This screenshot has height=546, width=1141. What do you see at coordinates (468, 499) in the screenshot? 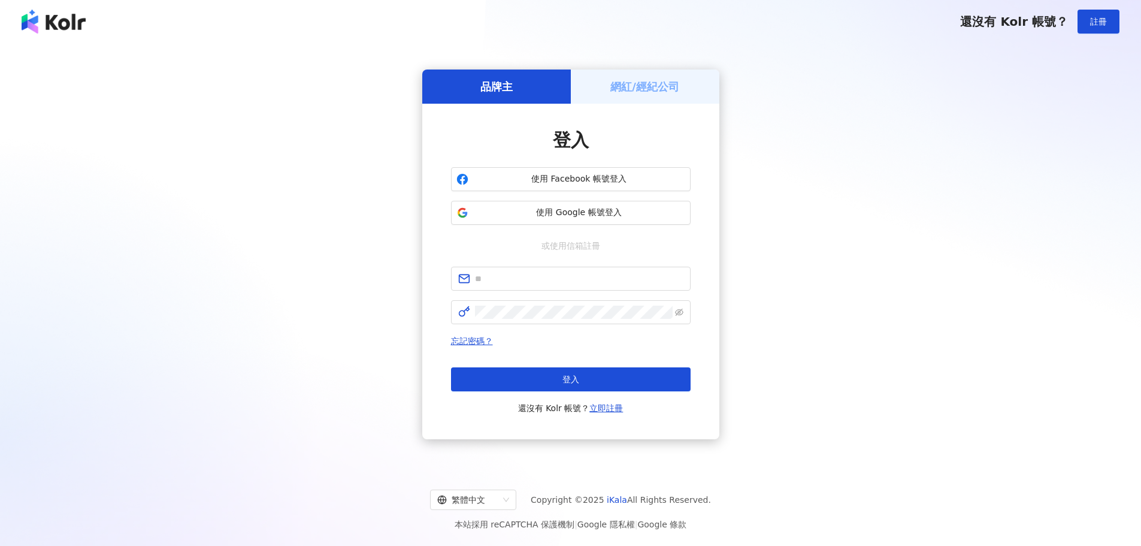
I see `div: 繁體中文` at bounding box center [468, 499].